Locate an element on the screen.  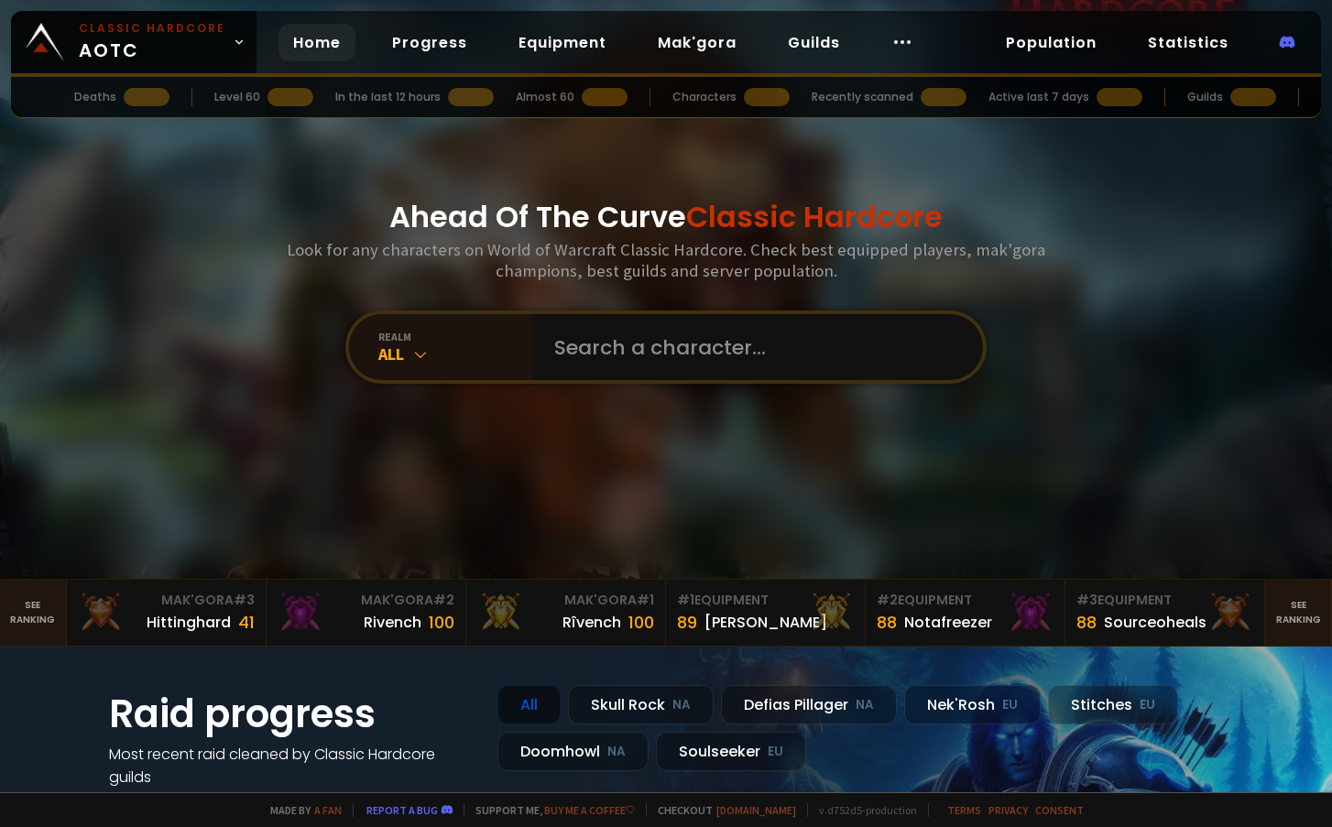
a: Terms is located at coordinates (964, 810).